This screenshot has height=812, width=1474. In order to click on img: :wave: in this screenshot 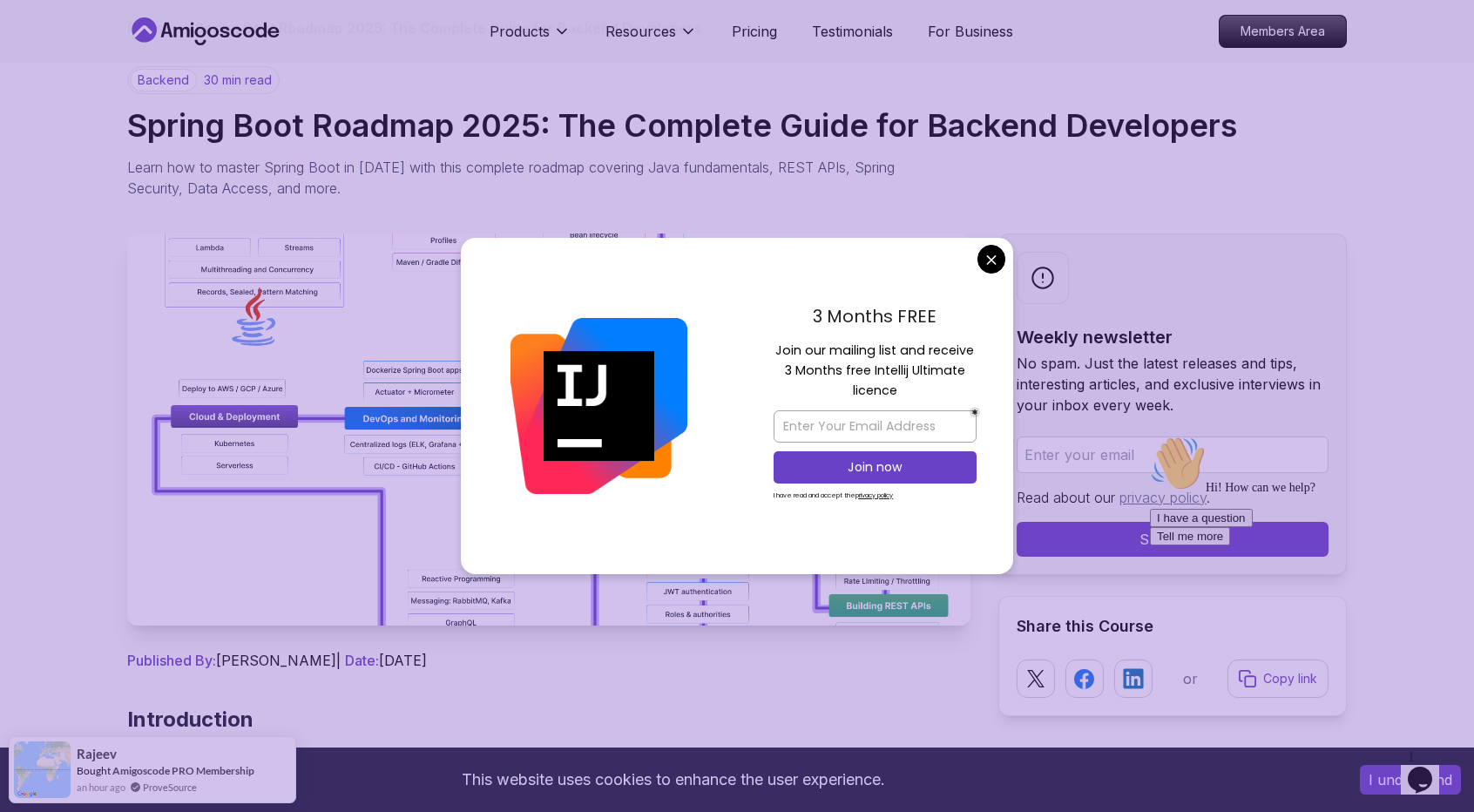, I will do `click(35, 35)`.